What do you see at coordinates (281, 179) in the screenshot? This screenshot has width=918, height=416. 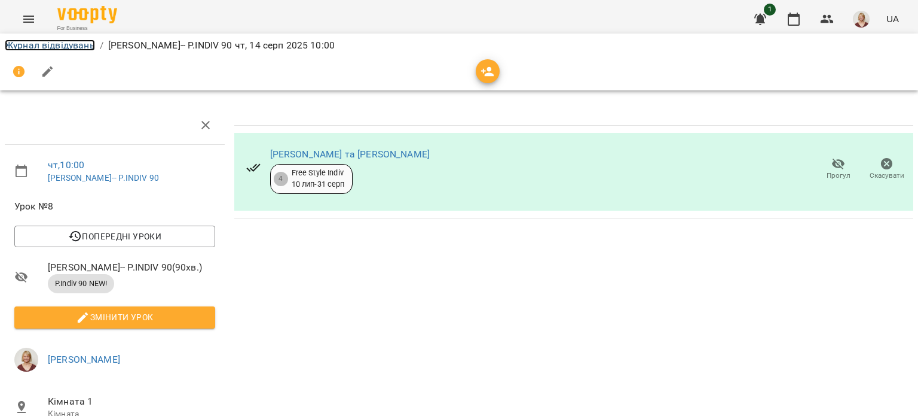 I see `div: 4` at bounding box center [281, 179].